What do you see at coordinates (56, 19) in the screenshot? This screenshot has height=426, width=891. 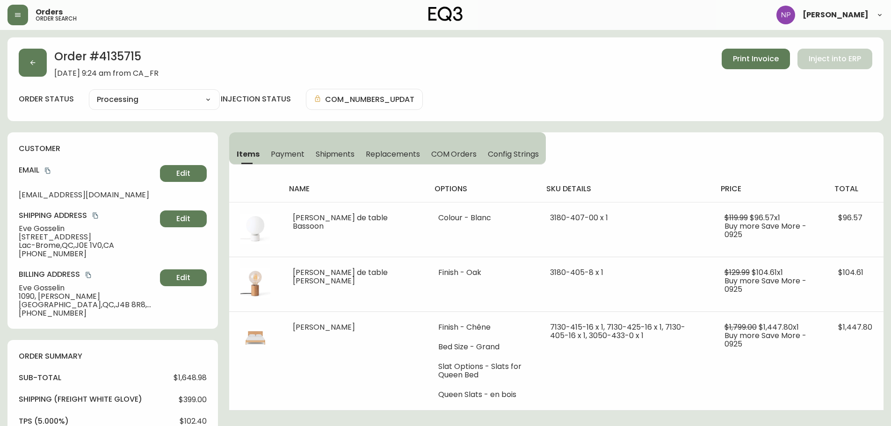 I see `h5: order search` at bounding box center [56, 19].